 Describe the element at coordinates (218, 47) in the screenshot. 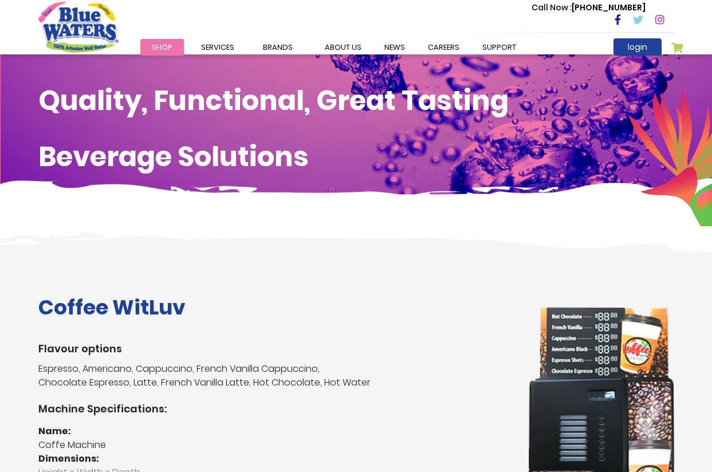

I see `span: Services` at that location.